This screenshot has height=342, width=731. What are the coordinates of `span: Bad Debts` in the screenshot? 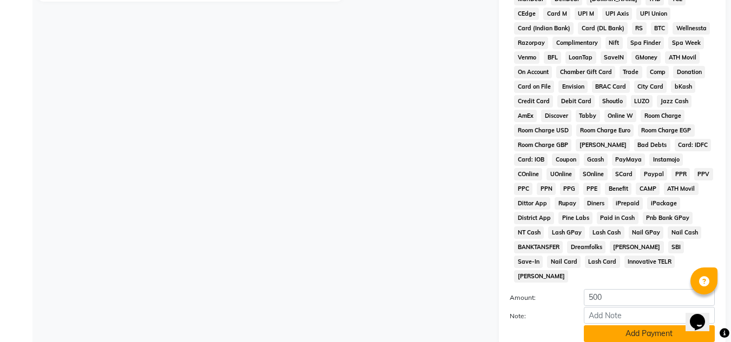 It's located at (652, 145).